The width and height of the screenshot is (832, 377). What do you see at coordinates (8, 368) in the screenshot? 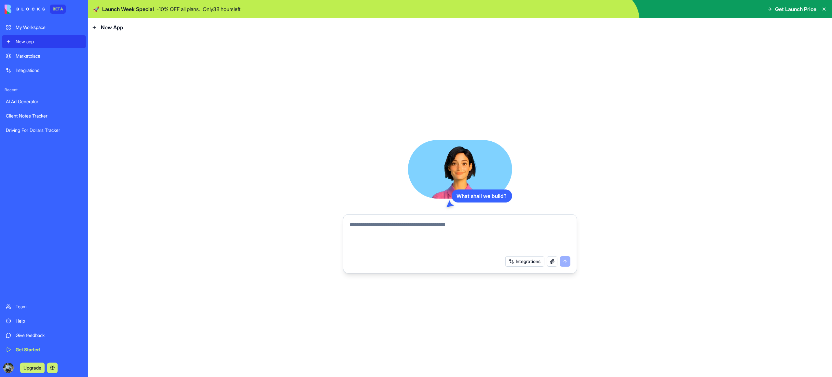
I see `img: ACg8ocJNHXTW_YLYpUavmfs3syqsdHTtPnhfTho5TN6JEWypo_6Vv8rXJA=s96-c` at bounding box center [8, 368].